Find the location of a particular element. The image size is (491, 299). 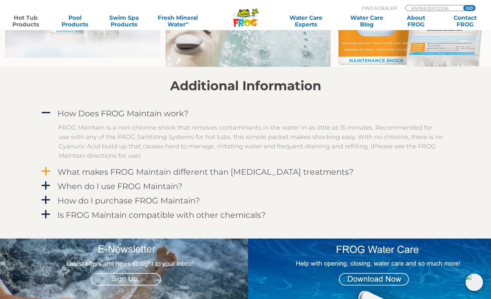

input: GO is located at coordinates (469, 8).